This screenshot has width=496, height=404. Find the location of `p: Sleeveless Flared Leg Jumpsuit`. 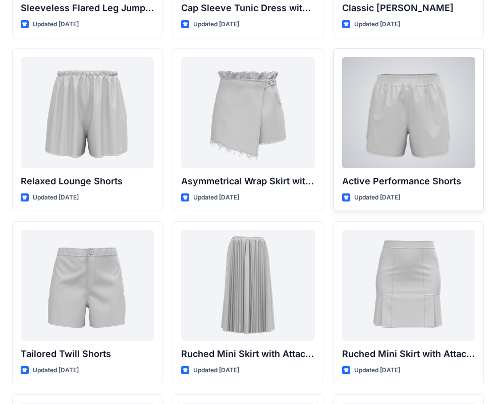

p: Sleeveless Flared Leg Jumpsuit is located at coordinates (87, 8).